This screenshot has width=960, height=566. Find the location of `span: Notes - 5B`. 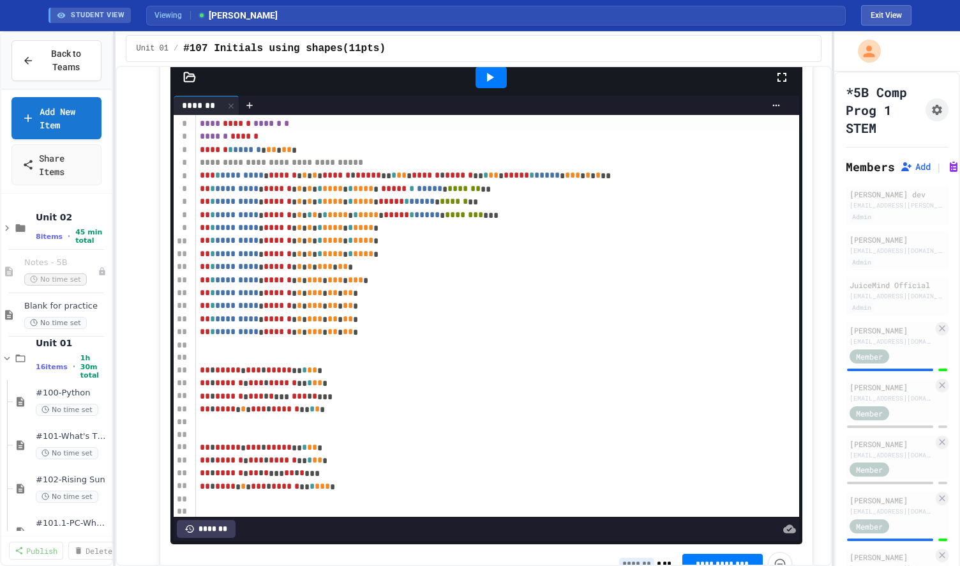

span: Notes - 5B is located at coordinates (61, 262).